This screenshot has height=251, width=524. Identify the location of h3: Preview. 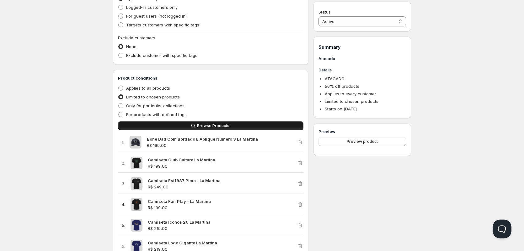
(362, 131).